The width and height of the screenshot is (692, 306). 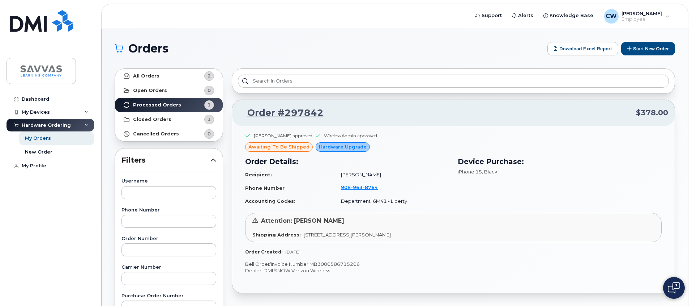 I want to click on span: iPhone 15, so click(x=470, y=171).